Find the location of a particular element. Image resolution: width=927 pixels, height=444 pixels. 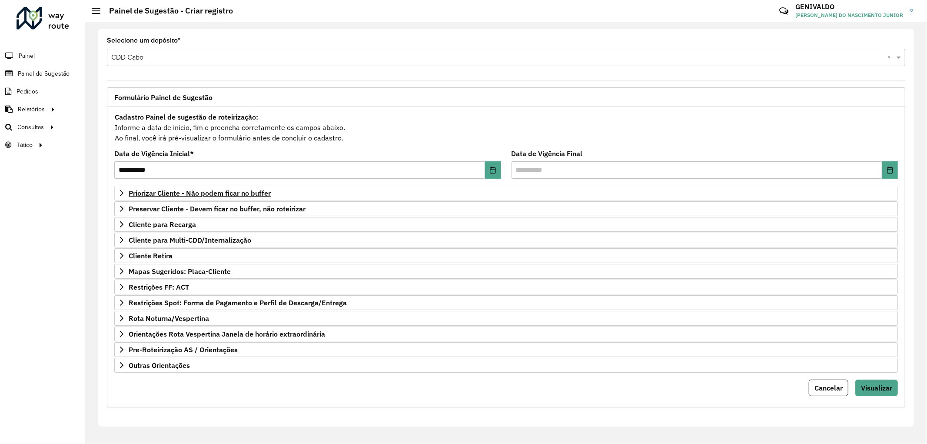

a: Pre-Roteirização AS / Orientações is located at coordinates (506, 349).